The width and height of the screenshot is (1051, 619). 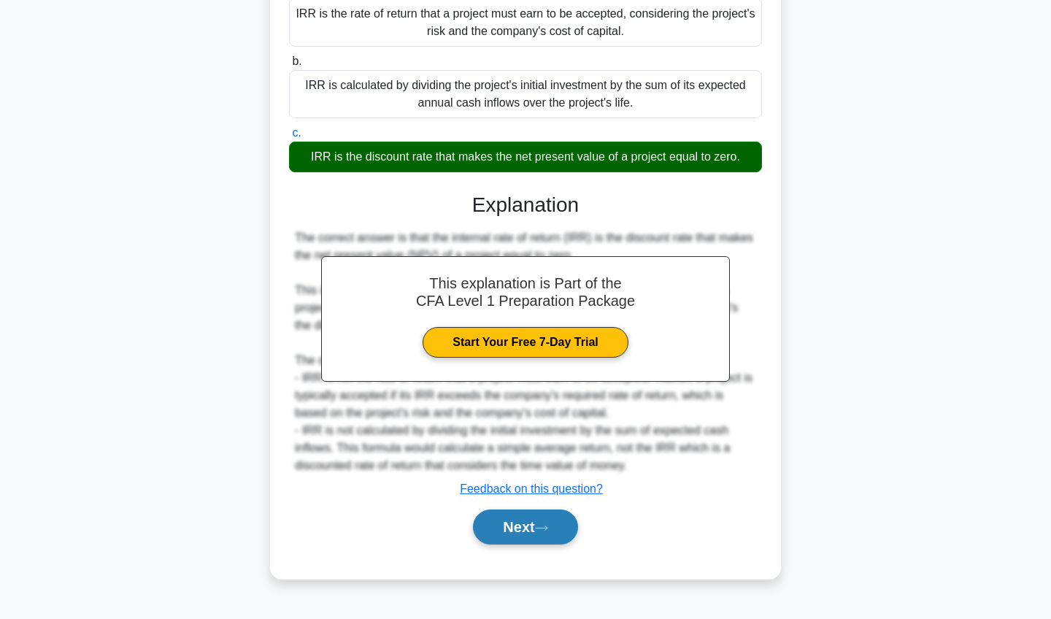 I want to click on a: Feedback on this question?, so click(x=531, y=488).